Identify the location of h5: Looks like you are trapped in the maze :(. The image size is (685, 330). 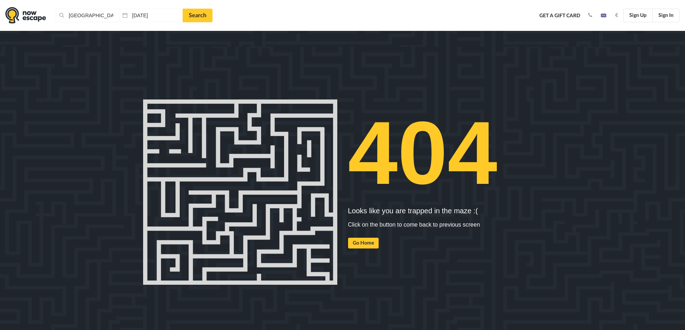
(445, 211).